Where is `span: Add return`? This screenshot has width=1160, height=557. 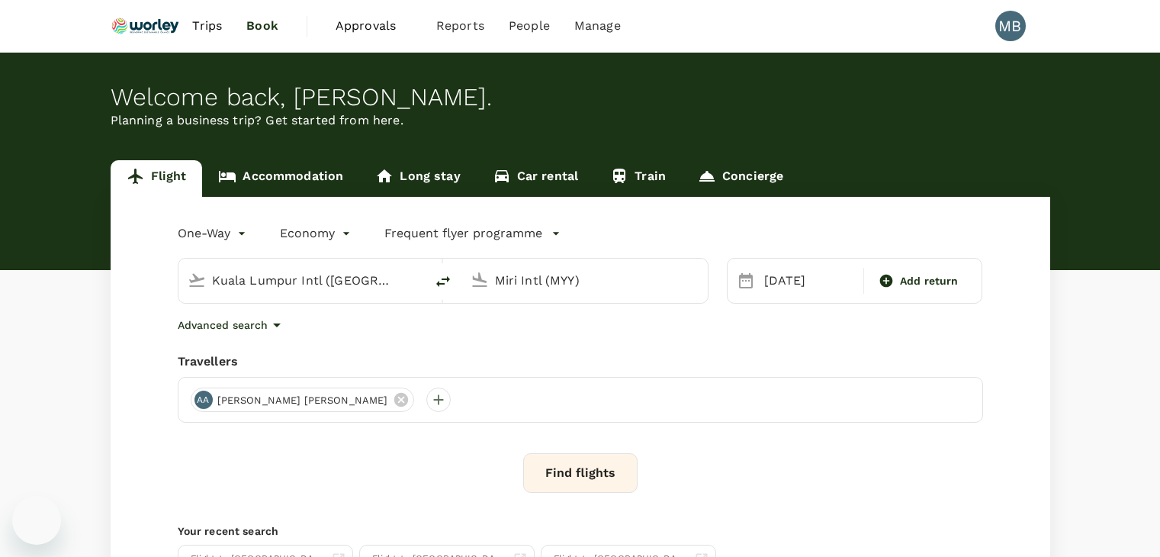
span: Add return is located at coordinates (929, 281).